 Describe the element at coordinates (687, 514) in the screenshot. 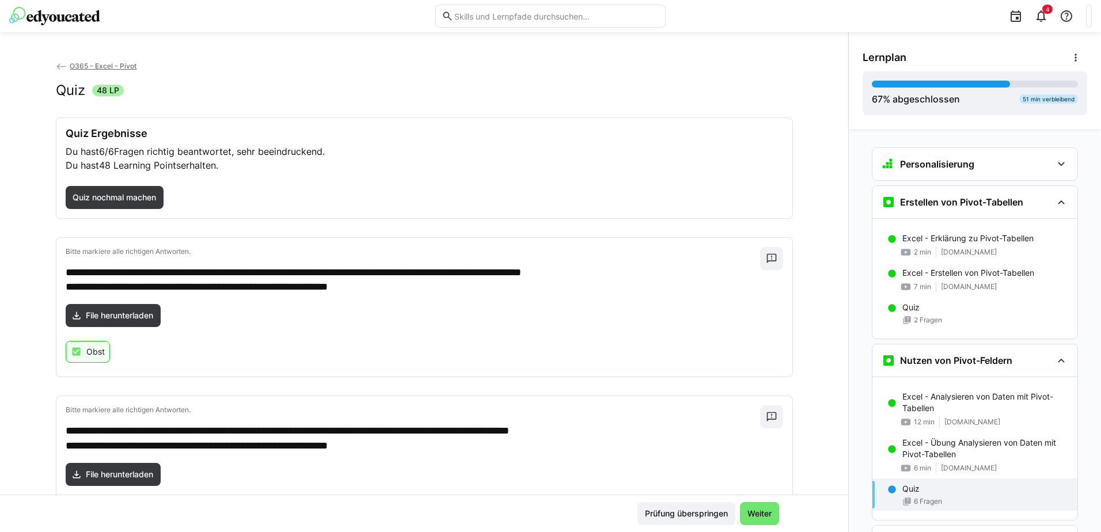

I see `button: Prüfung überspringen` at that location.